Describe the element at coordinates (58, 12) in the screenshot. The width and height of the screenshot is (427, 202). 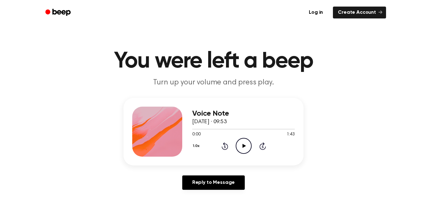
I see `a: Beep` at that location.